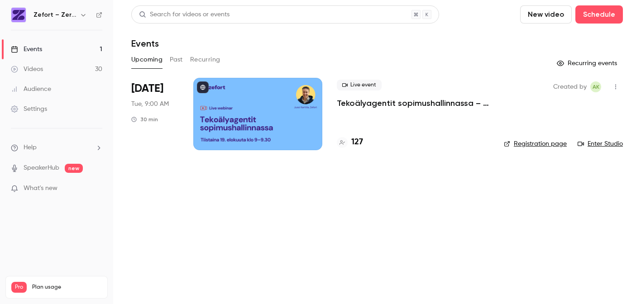 The height and width of the screenshot is (304, 641). Describe the element at coordinates (41, 168) in the screenshot. I see `a: SpeakerHub` at that location.